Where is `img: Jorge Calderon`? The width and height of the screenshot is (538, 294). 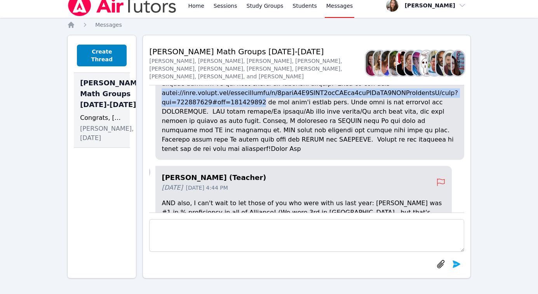 img: Jorge Calderon is located at coordinates (434, 63).